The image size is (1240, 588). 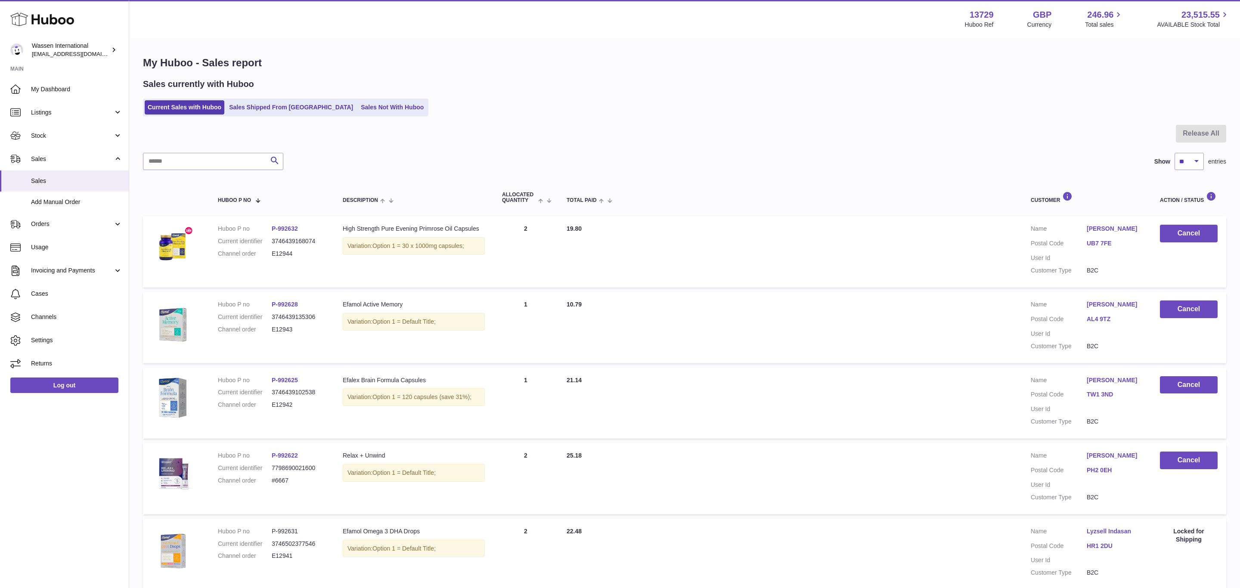 What do you see at coordinates (72, 224) in the screenshot?
I see `span: Orders` at bounding box center [72, 224].